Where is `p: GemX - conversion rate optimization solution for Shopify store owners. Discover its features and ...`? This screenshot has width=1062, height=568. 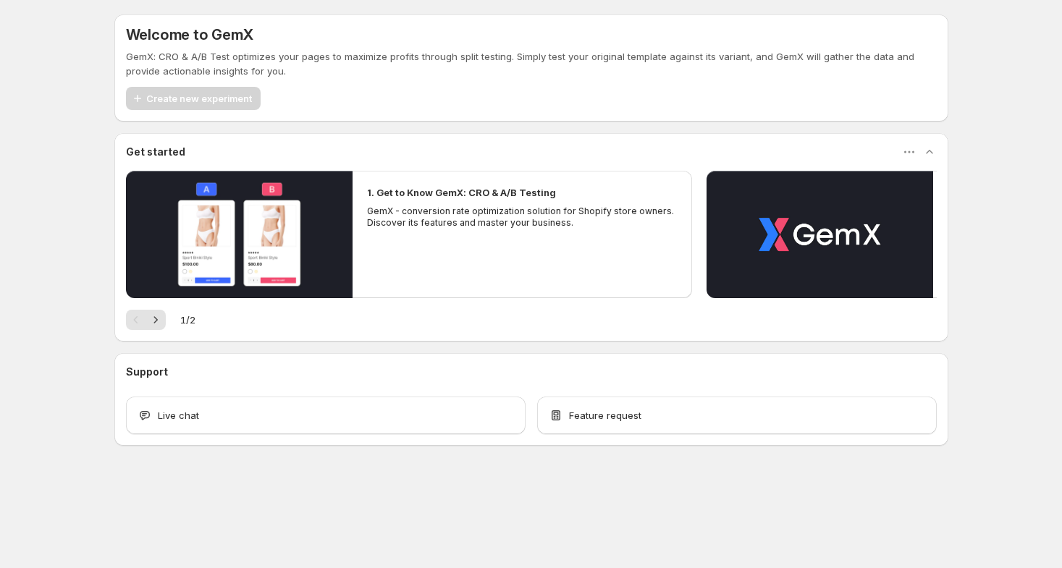
p: GemX - conversion rate optimization solution for Shopify store owners. Discover its features and ... is located at coordinates (523, 217).